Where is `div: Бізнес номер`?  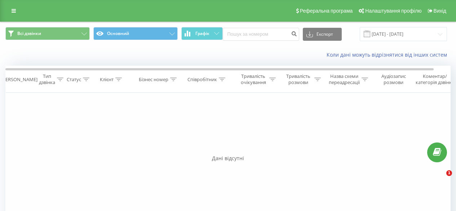 div: Бізнес номер is located at coordinates (154, 79).